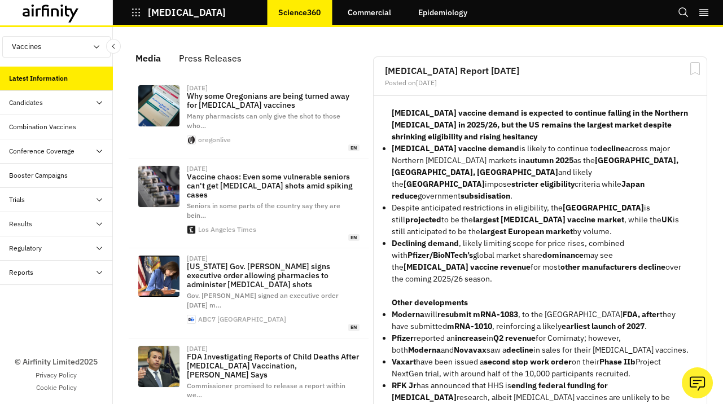  Describe the element at coordinates (641, 314) in the screenshot. I see `strong: FDA, after` at that location.